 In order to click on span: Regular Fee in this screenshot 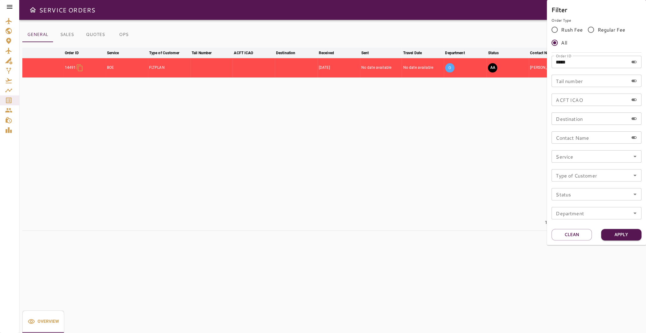, I will do `click(611, 30)`.